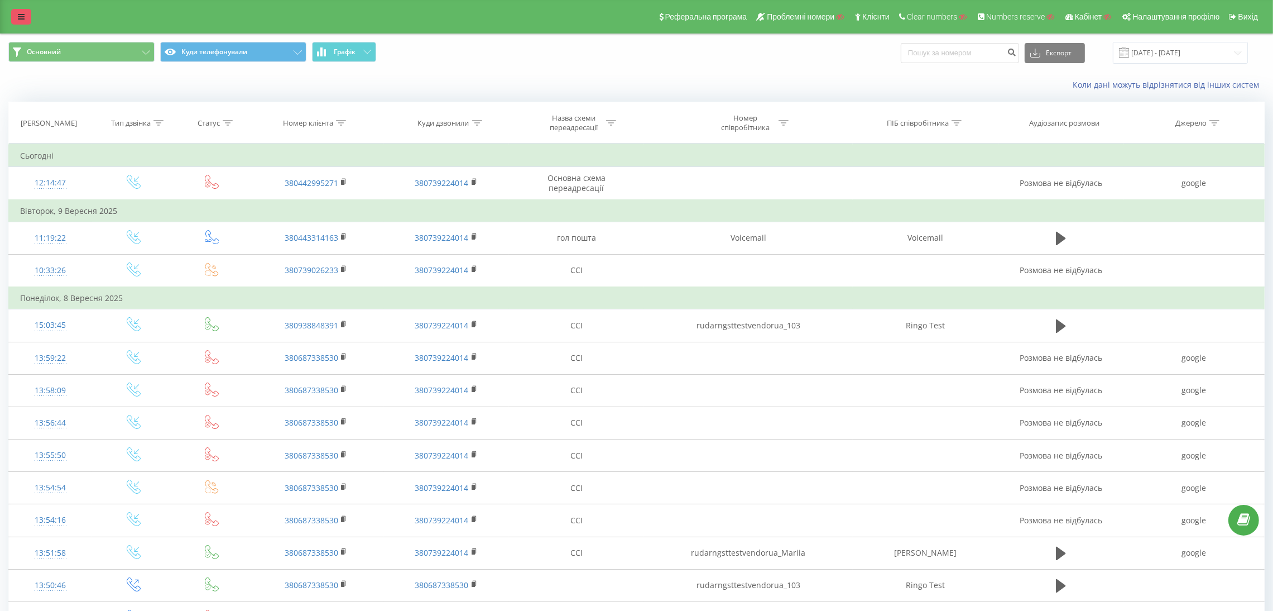 This screenshot has height=611, width=1273. Describe the element at coordinates (577, 183) in the screenshot. I see `td: Основна схема переадресації` at that location.